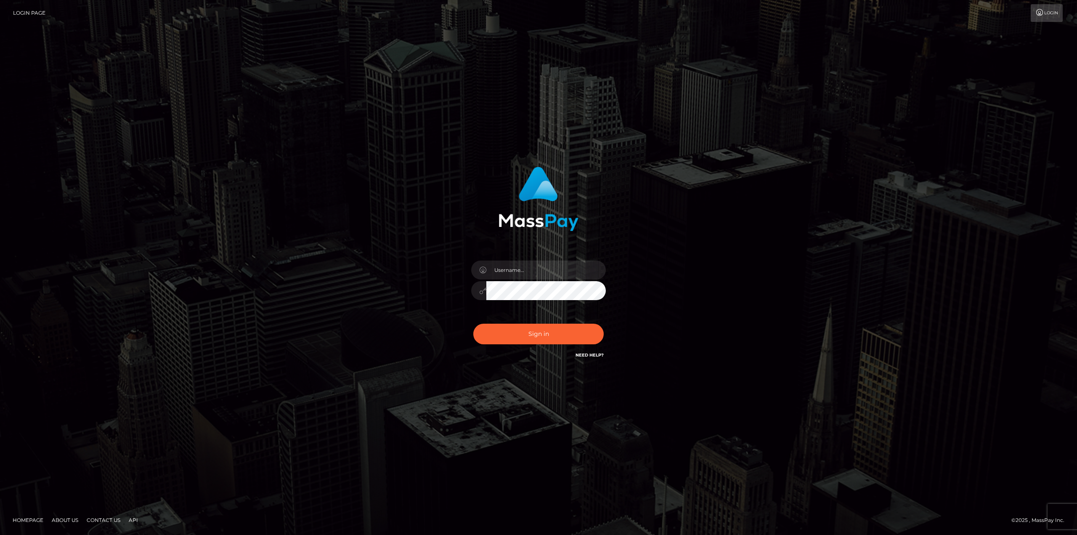  What do you see at coordinates (29, 13) in the screenshot?
I see `a: Login Page` at bounding box center [29, 13].